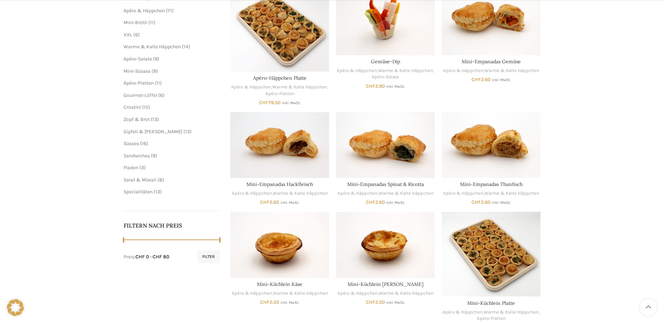  What do you see at coordinates (137, 119) in the screenshot?
I see `span: Zopf & Brot` at bounding box center [137, 119].